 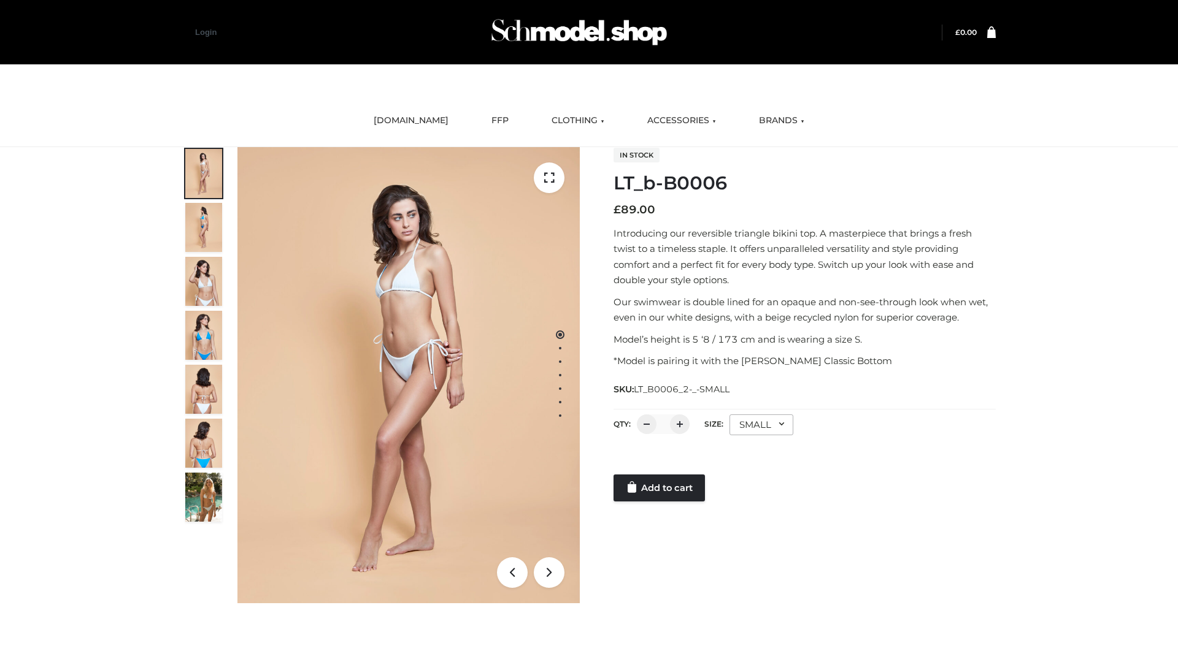 What do you see at coordinates (204, 443) in the screenshot?
I see `img: ArielClassicBikiniTop_CloudNine_AzureSky_OW114ECO_8-scaled.jpg` at bounding box center [204, 443].